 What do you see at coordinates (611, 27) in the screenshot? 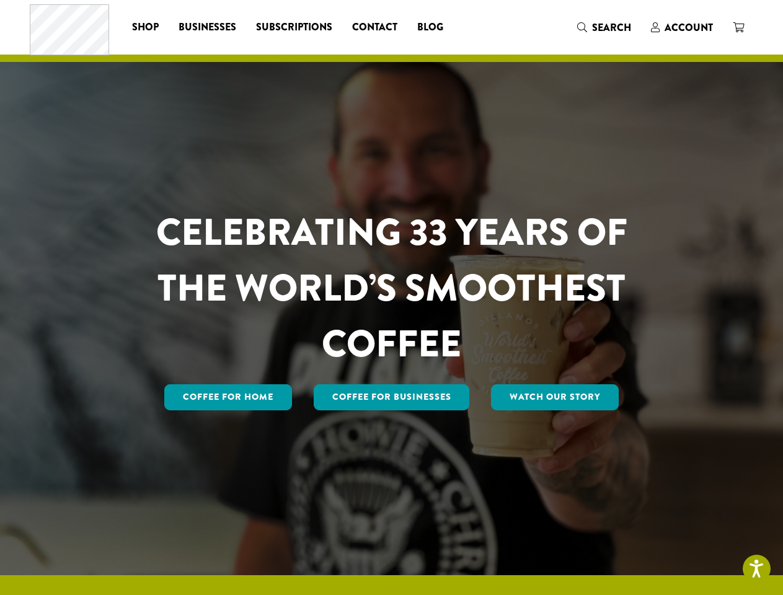
I see `span: Search` at bounding box center [611, 27].